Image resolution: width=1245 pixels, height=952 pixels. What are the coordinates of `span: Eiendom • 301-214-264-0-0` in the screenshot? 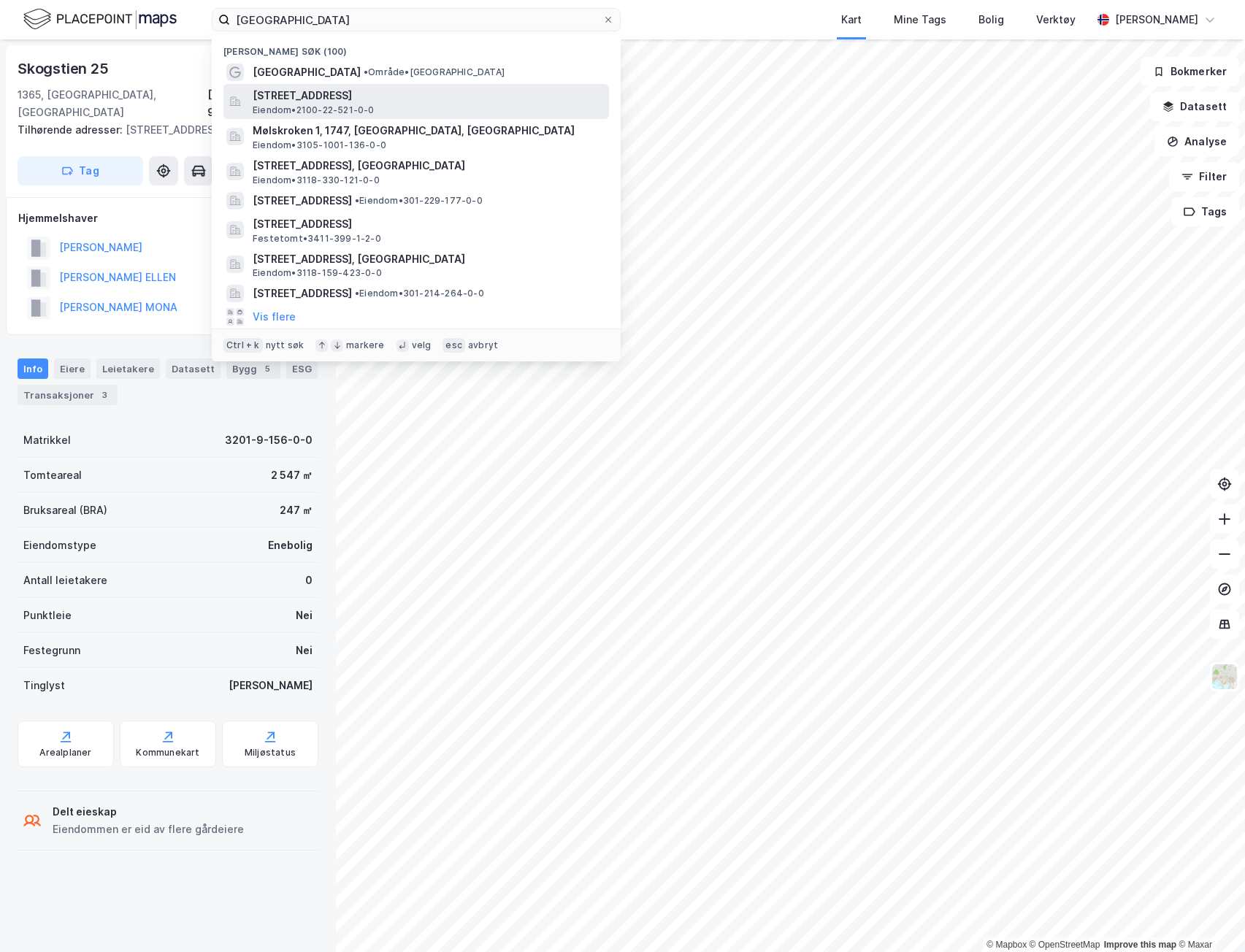 It's located at (419, 293).